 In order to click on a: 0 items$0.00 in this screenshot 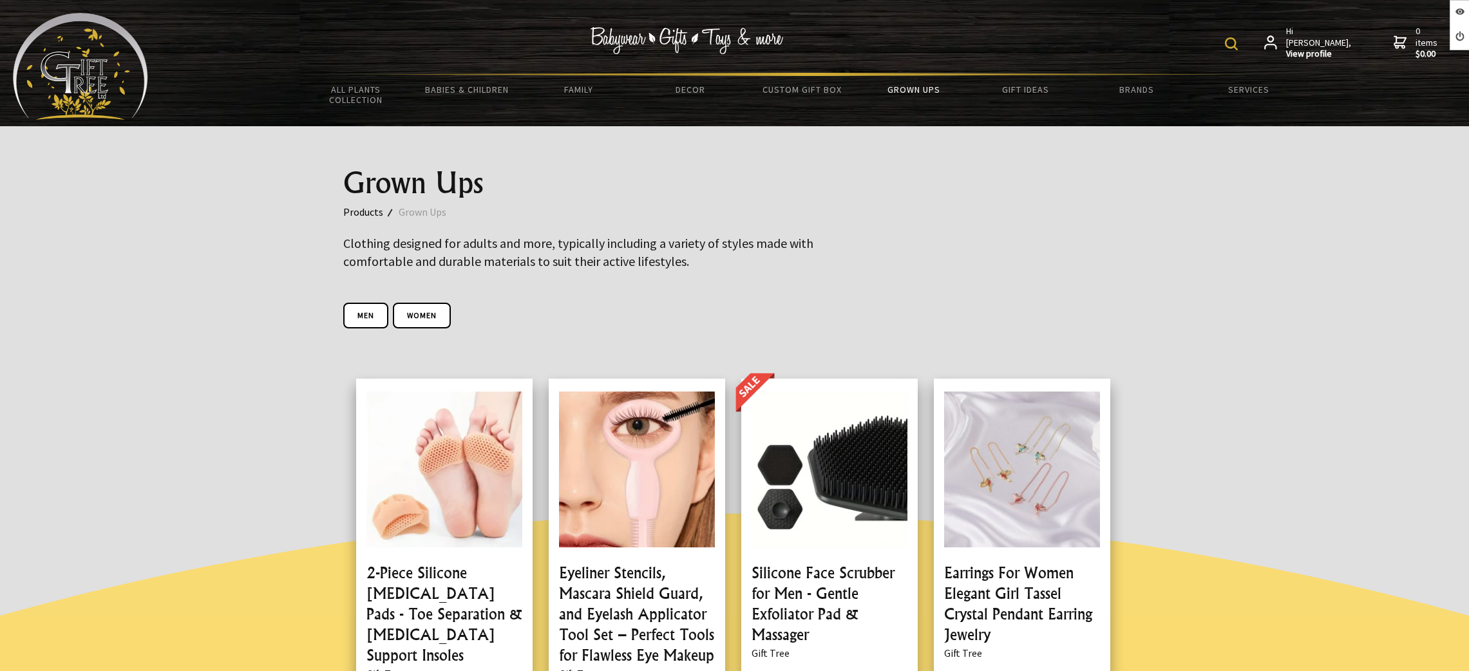, I will do `click(1417, 42)`.